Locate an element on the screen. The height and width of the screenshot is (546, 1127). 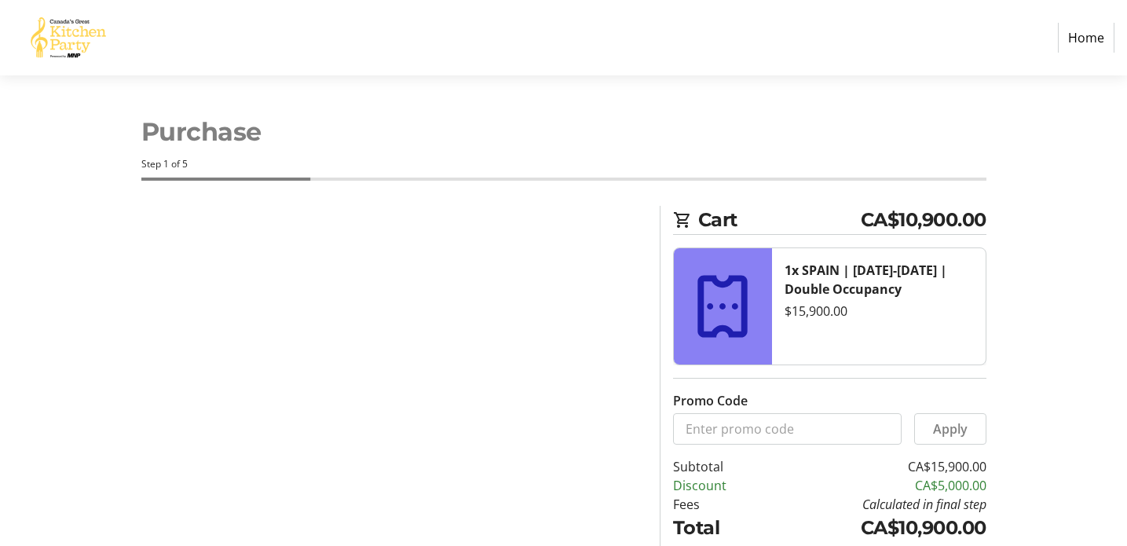
td: Total is located at coordinates (719, 528).